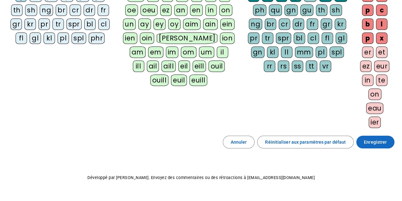 The height and width of the screenshot is (201, 402). What do you see at coordinates (382, 80) in the screenshot?
I see `div: te` at bounding box center [382, 80].